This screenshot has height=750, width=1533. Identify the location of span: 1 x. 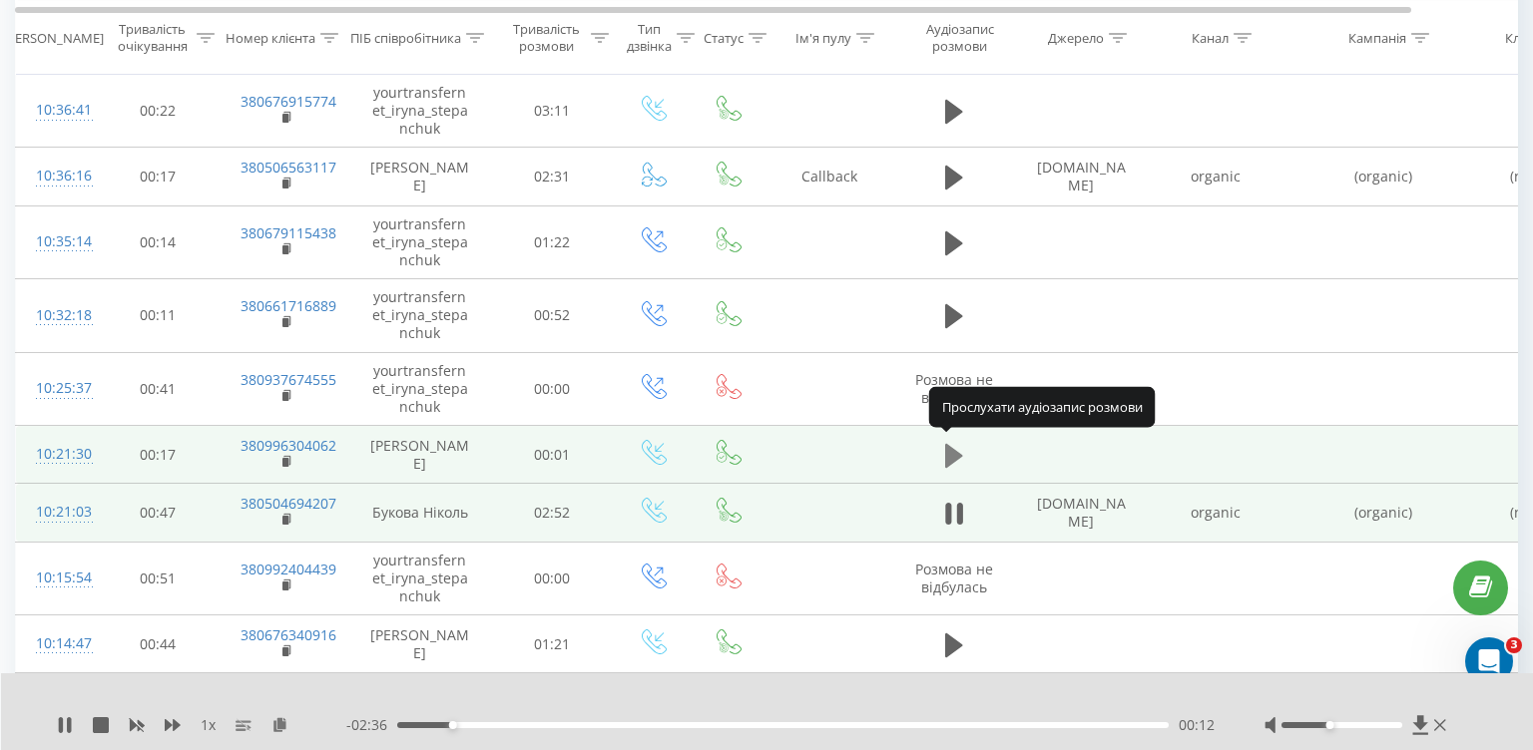
(208, 725).